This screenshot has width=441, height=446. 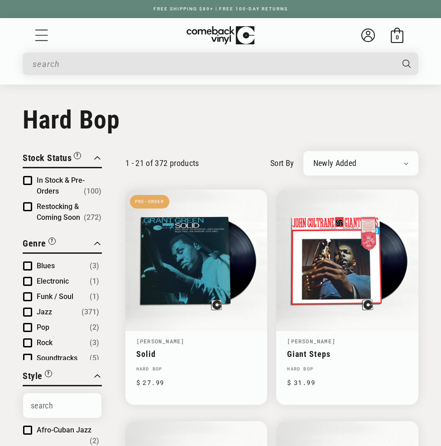 What do you see at coordinates (52, 159) in the screenshot?
I see `button: Filter by Stock Status` at bounding box center [52, 159].